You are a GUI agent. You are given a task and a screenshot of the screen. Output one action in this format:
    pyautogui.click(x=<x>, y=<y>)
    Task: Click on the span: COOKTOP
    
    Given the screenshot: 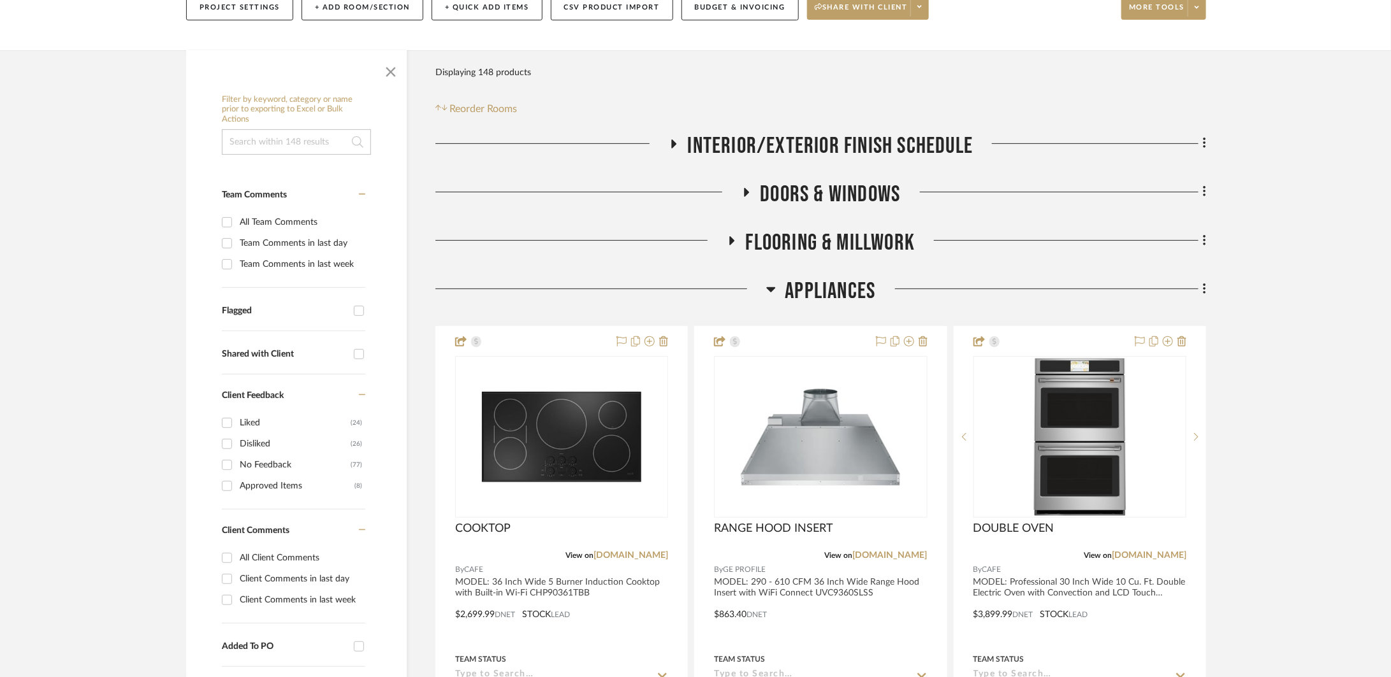 What is the action you would take?
    pyautogui.click(x=482, y=529)
    